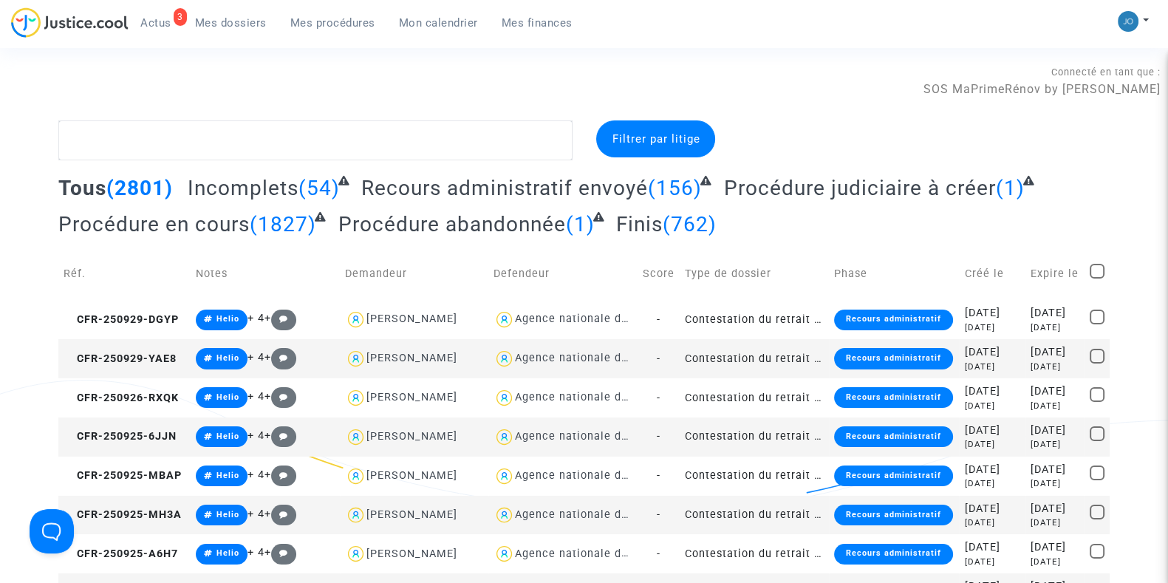  Describe the element at coordinates (230, 23) in the screenshot. I see `span: Mes dossiers` at that location.